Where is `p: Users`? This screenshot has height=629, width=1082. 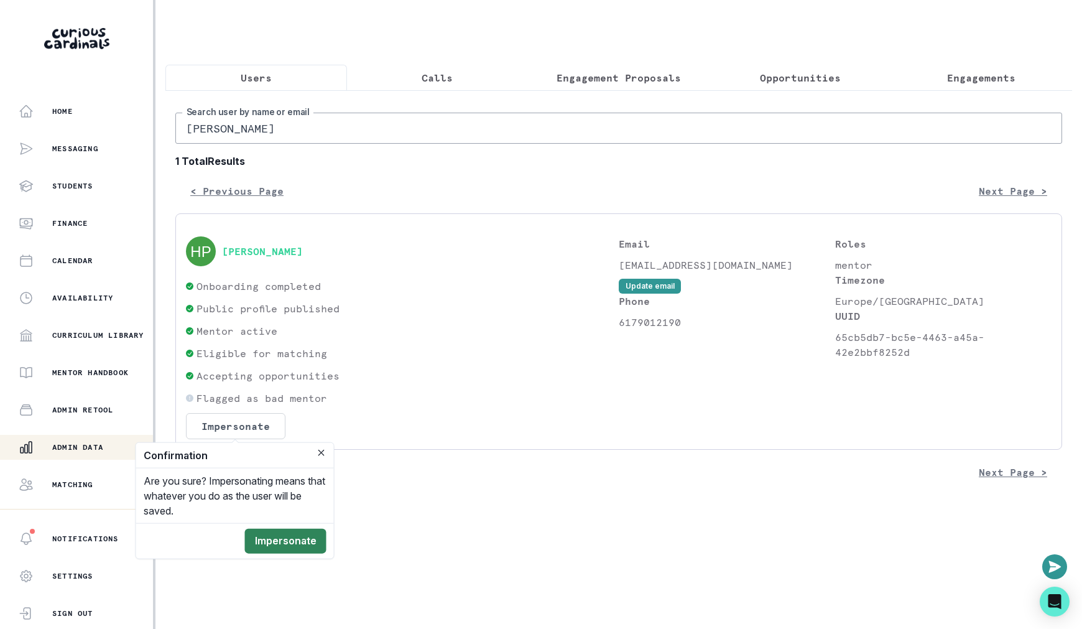
p: Users is located at coordinates (256, 78).